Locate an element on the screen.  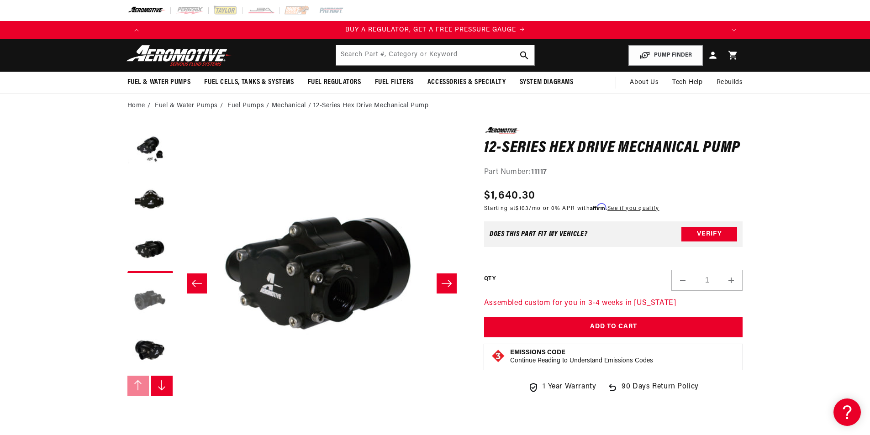
summary: Rebuilds is located at coordinates (730, 83).